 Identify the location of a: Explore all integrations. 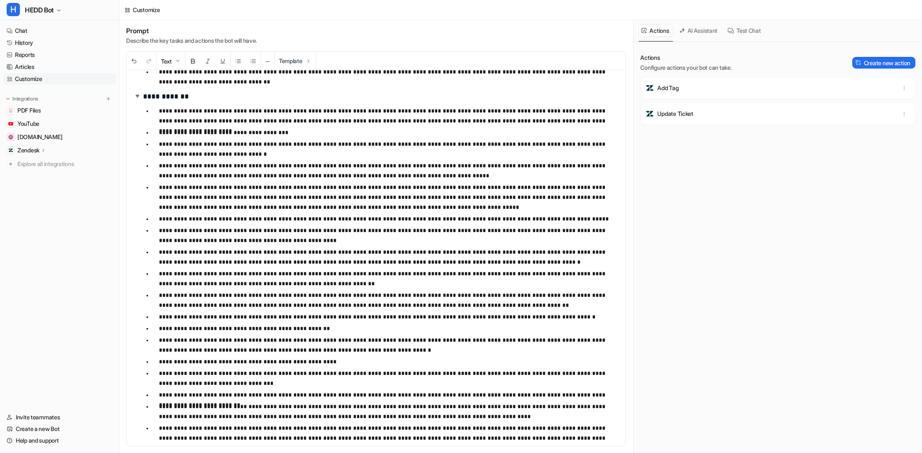
(59, 164).